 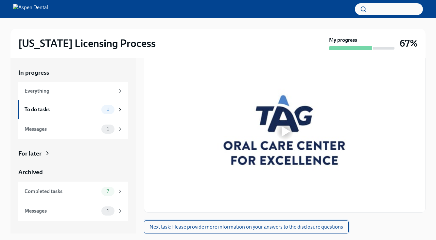 I want to click on a: Archived, so click(x=73, y=173).